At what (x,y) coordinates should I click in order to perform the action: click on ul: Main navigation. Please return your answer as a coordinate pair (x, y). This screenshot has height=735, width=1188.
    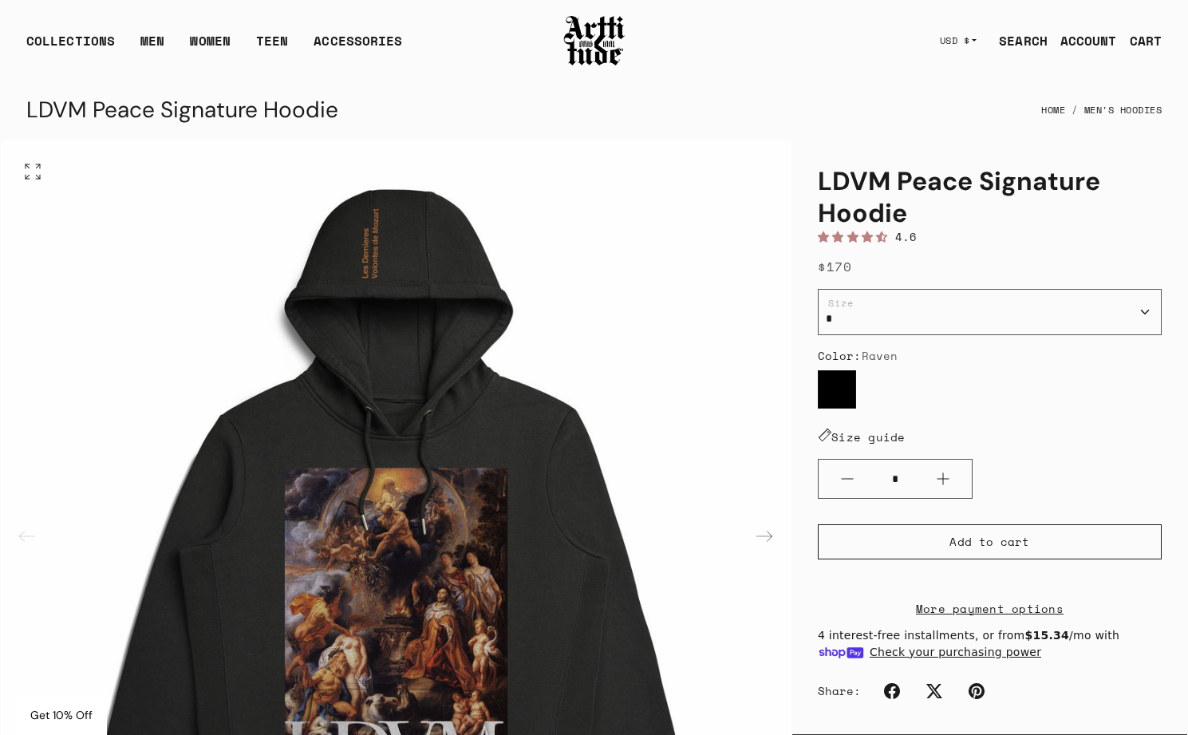
    Looking at the image, I should click on (214, 47).